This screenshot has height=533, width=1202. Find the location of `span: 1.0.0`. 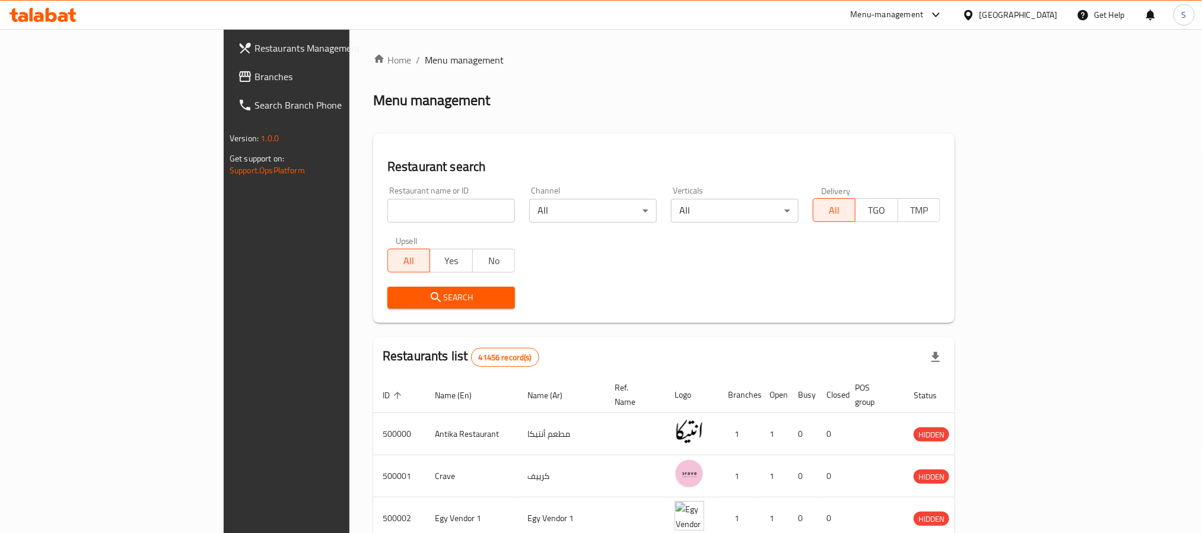

span: 1.0.0 is located at coordinates (269, 138).